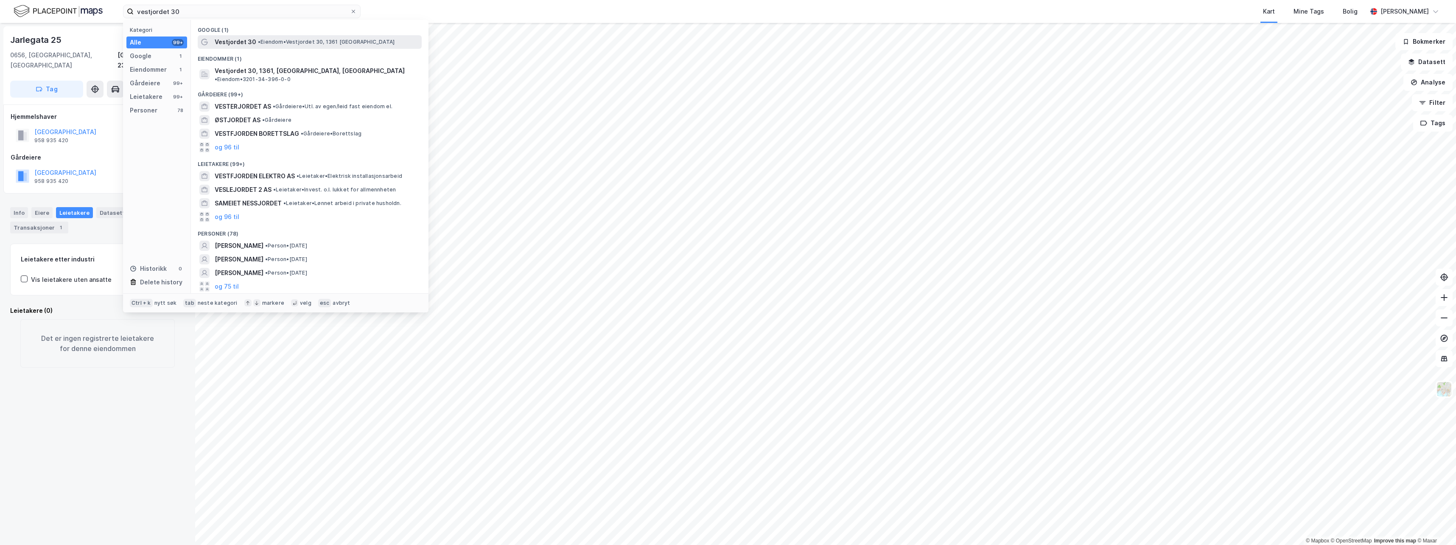  What do you see at coordinates (1435, 524) in the screenshot?
I see `div: Kontrollprogram for chat` at bounding box center [1435, 524].